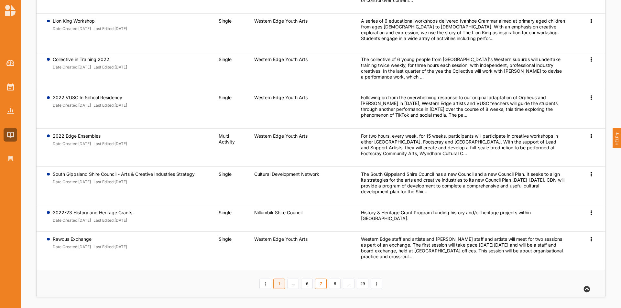 The width and height of the screenshot is (621, 308). I want to click on a: Activities, so click(10, 87).